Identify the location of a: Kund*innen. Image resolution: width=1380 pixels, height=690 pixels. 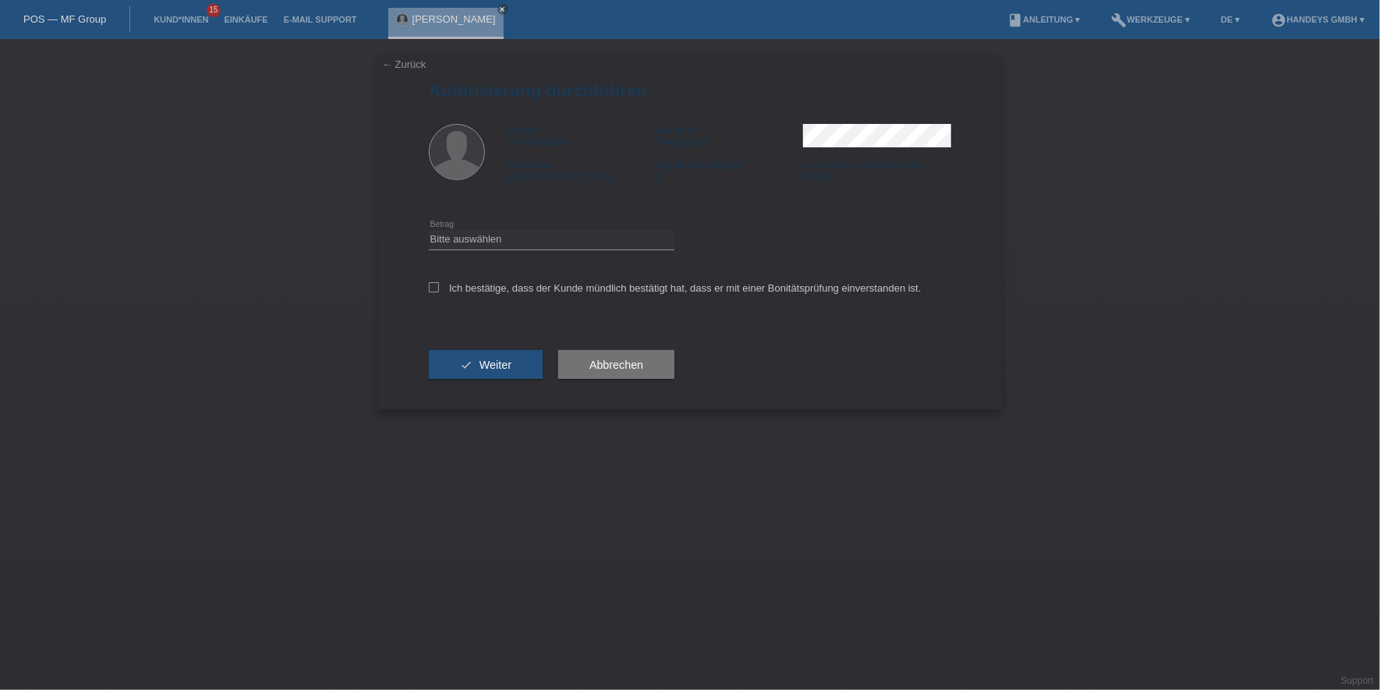
(181, 19).